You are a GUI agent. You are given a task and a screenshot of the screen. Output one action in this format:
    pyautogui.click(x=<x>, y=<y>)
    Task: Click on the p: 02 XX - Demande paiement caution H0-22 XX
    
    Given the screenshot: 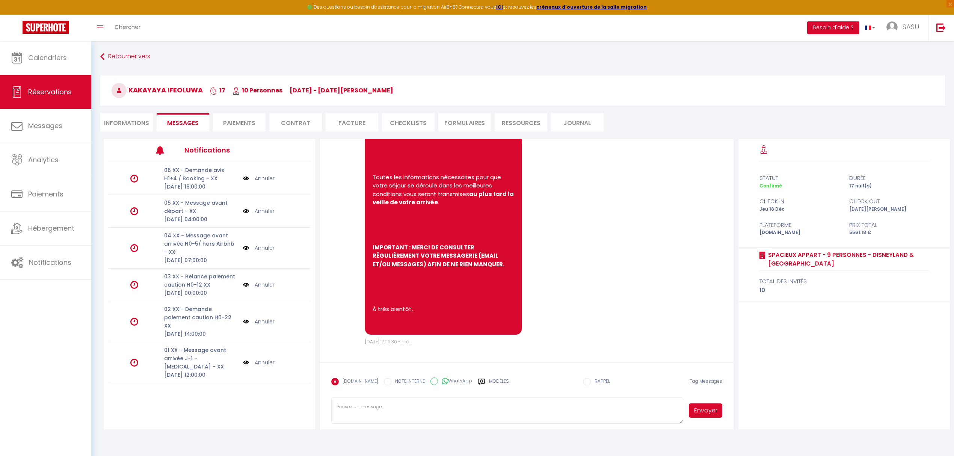 What is the action you would take?
    pyautogui.click(x=201, y=317)
    